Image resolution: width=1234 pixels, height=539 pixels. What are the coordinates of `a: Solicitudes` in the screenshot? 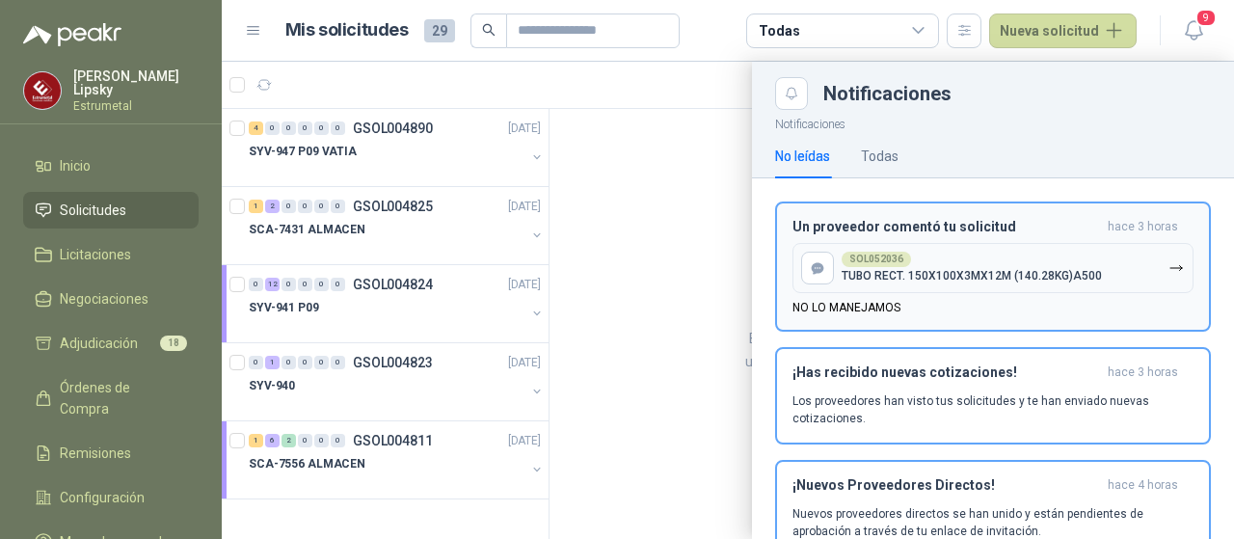 It's located at (111, 210).